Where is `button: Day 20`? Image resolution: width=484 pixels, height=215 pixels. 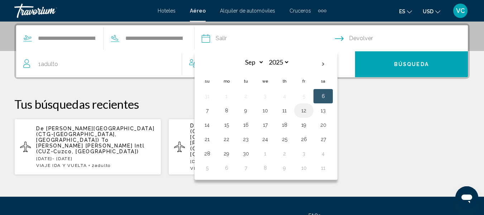
button: Day 20 is located at coordinates (323, 125).